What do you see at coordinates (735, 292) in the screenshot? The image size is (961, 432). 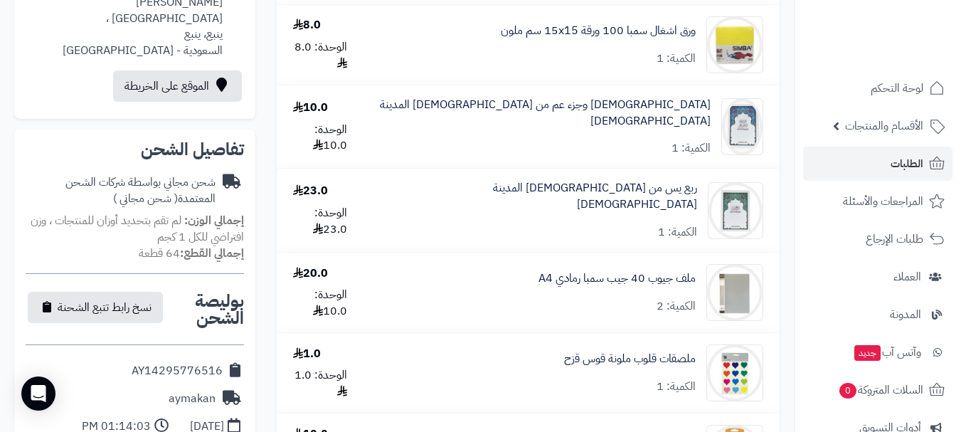 I see `img: 1631183664-f1ee1f36-fffe-4939-8dc6-125f41e00584-90x90.jpg` at bounding box center [735, 292].